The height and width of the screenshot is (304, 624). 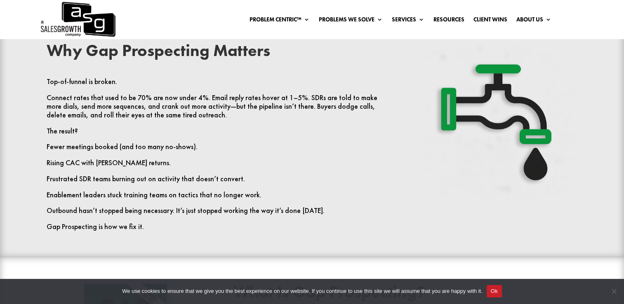 I want to click on p: Connect rates that used to be 70% are now under 4%. Email reply rates hover at 1–5%. SDRs are tol..., so click(x=219, y=110).